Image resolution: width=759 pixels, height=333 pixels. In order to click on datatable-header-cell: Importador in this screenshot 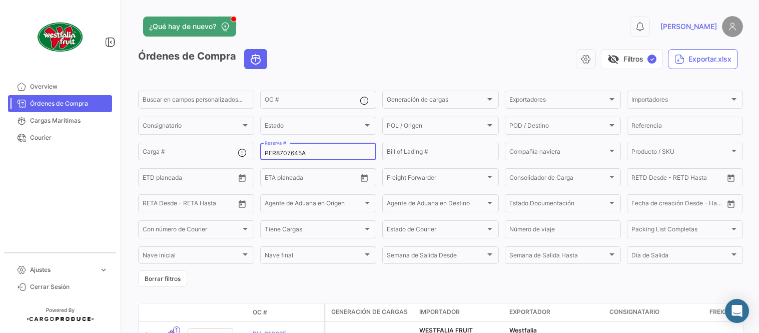, I will do `click(461, 312)`.